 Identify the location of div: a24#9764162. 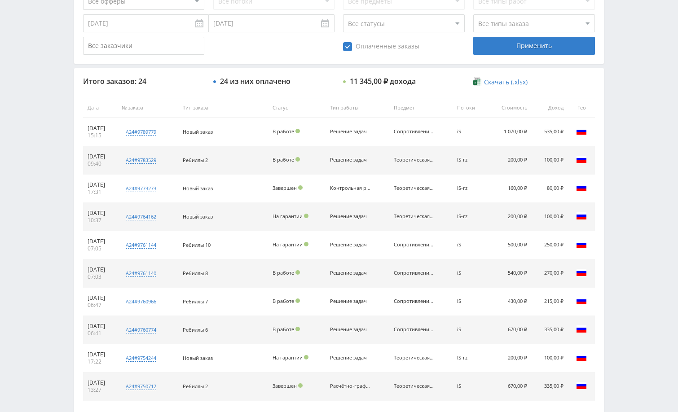
(141, 217).